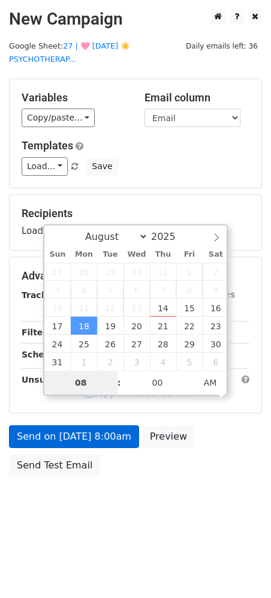 This screenshot has width=271, height=598. What do you see at coordinates (216, 254) in the screenshot?
I see `span: Sat` at bounding box center [216, 254].